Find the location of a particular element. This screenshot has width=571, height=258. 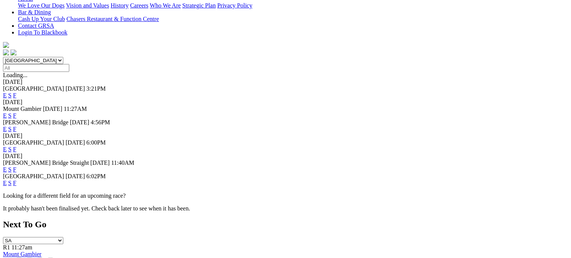

a: Mount Gambier is located at coordinates (22, 254).